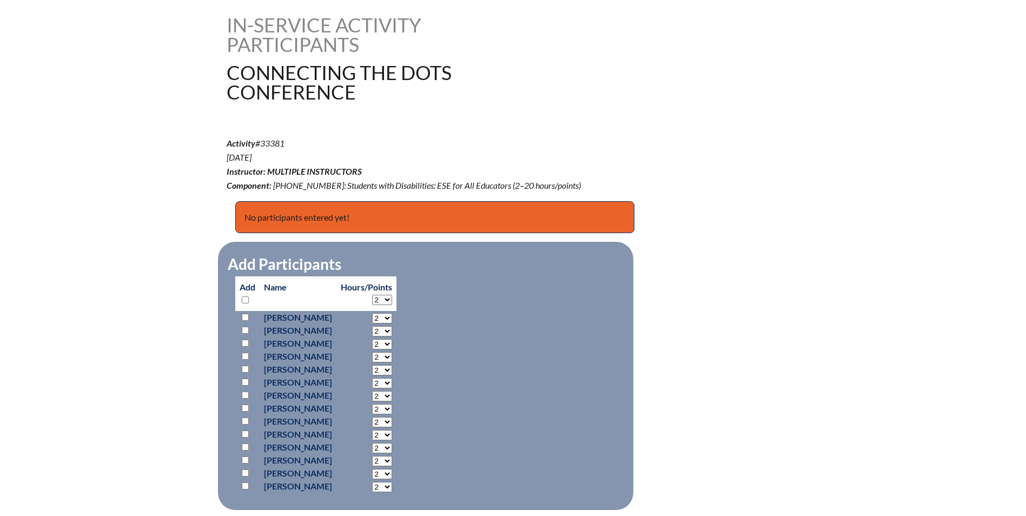 The width and height of the screenshot is (1026, 516). What do you see at coordinates (247, 294) in the screenshot?
I see `p: Add` at bounding box center [247, 294].